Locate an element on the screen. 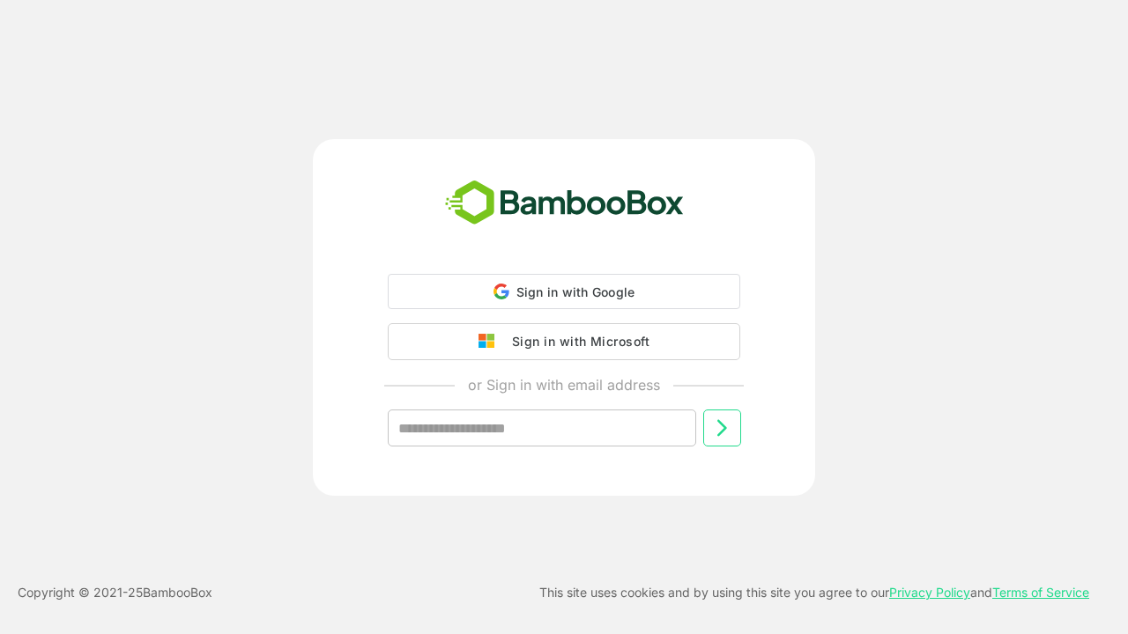 The image size is (1128, 634). div: Sign in with Google is located at coordinates (564, 292).